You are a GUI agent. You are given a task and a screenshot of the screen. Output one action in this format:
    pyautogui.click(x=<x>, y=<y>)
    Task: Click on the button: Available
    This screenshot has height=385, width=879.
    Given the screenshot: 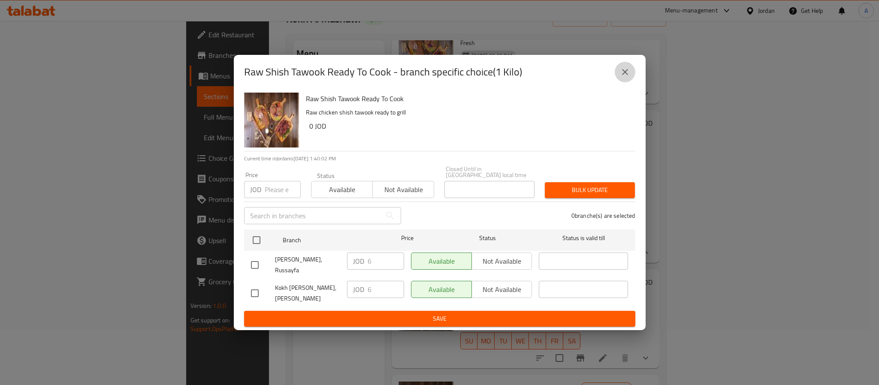 What is the action you would take?
    pyautogui.click(x=342, y=190)
    